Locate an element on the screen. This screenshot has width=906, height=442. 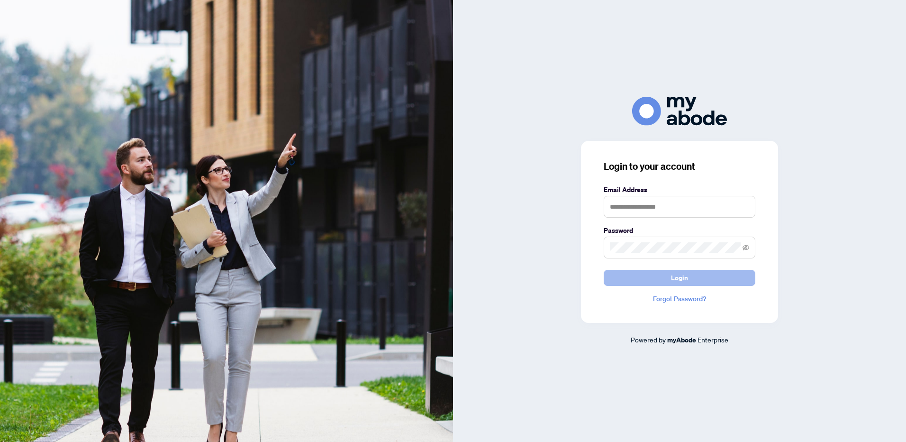
h3: Login to your account is located at coordinates (680, 166).